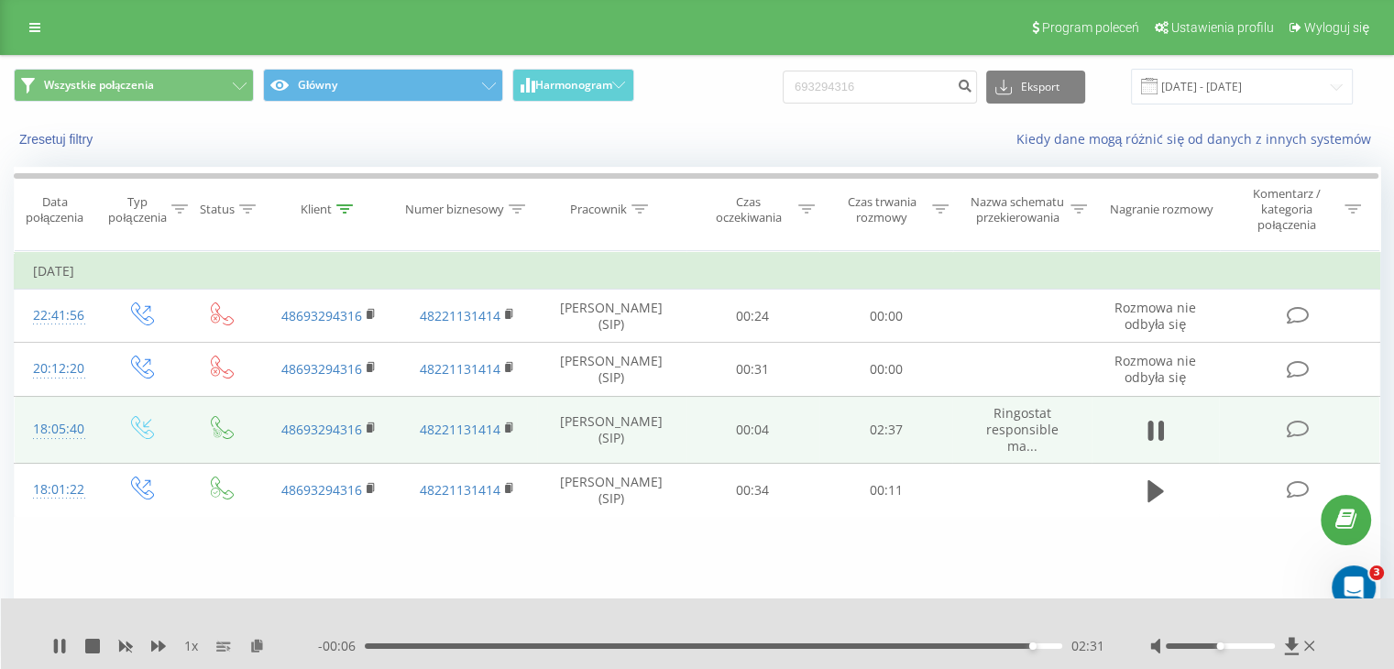 This screenshot has width=1394, height=669. I want to click on button: Wszystkie połączenia, so click(134, 85).